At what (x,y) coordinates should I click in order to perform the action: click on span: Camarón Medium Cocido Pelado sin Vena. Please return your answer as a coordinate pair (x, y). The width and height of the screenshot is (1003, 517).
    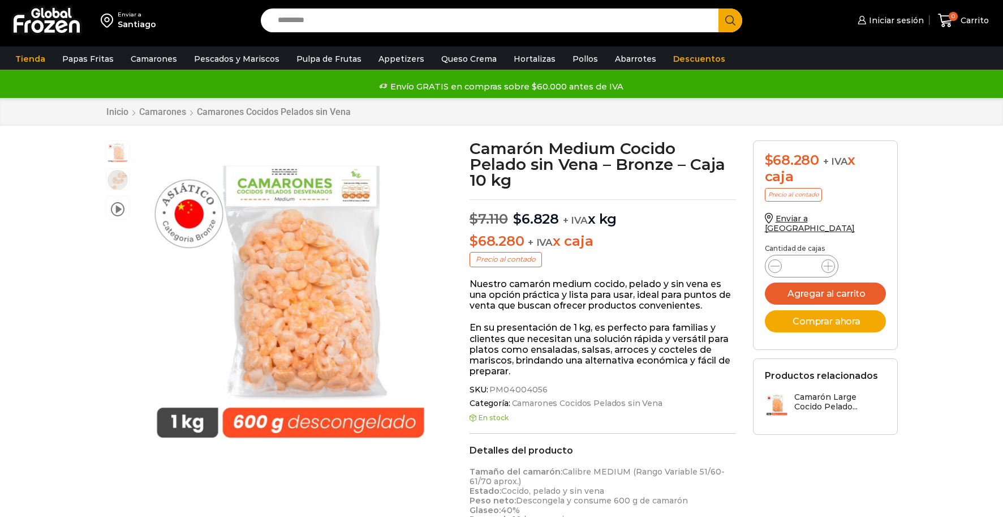
    Looking at the image, I should click on (118, 152).